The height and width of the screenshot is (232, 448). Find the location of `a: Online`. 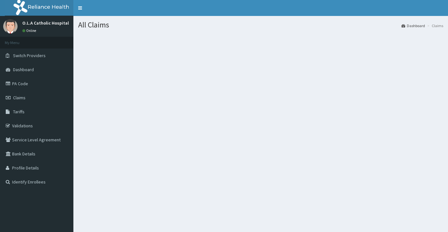

a: Online is located at coordinates (30, 31).